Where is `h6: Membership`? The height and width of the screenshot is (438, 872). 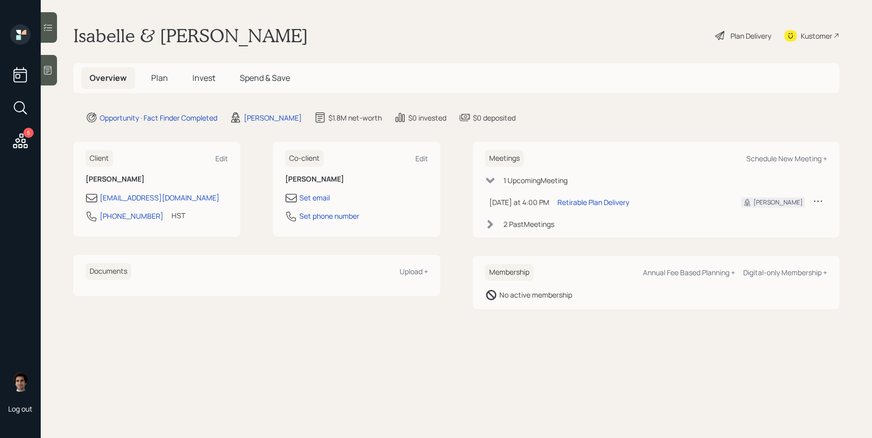 h6: Membership is located at coordinates (509, 272).